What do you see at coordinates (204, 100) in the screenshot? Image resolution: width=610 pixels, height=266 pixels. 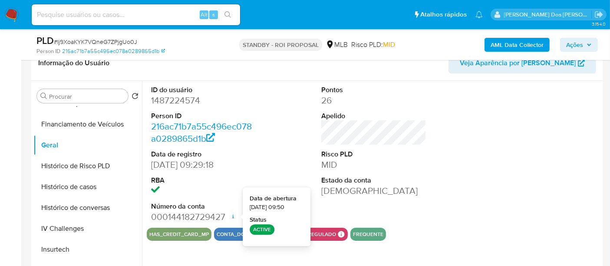 I see `dd: 1487224574` at bounding box center [204, 100].